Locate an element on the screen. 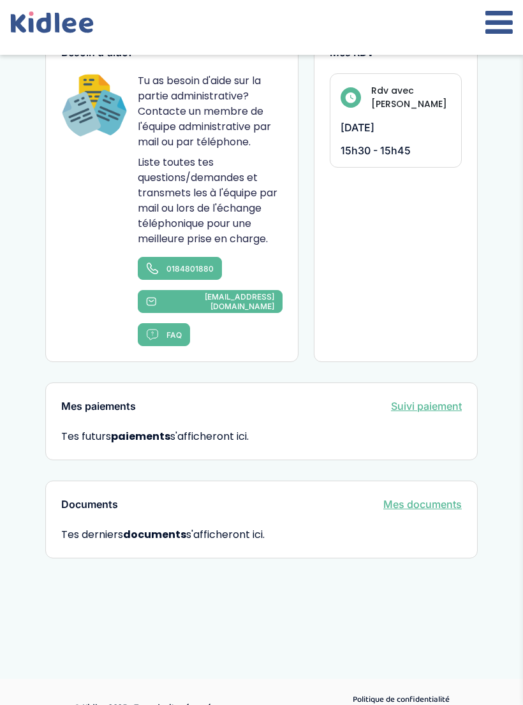 This screenshot has width=523, height=705. a: FAQ is located at coordinates (164, 335).